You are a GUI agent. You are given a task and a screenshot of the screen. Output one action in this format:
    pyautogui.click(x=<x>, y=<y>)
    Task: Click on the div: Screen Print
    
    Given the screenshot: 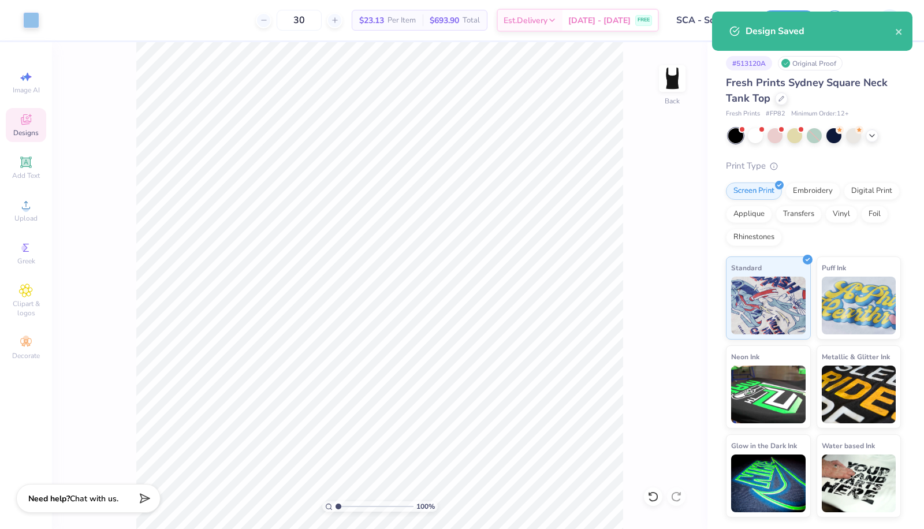 What is the action you would take?
    pyautogui.click(x=754, y=191)
    